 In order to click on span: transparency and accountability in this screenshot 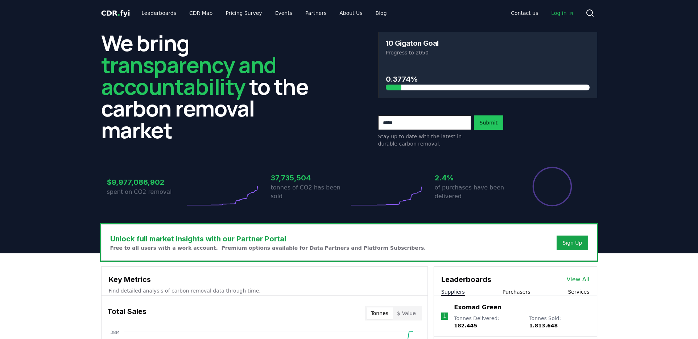, I will do `click(189, 75)`.